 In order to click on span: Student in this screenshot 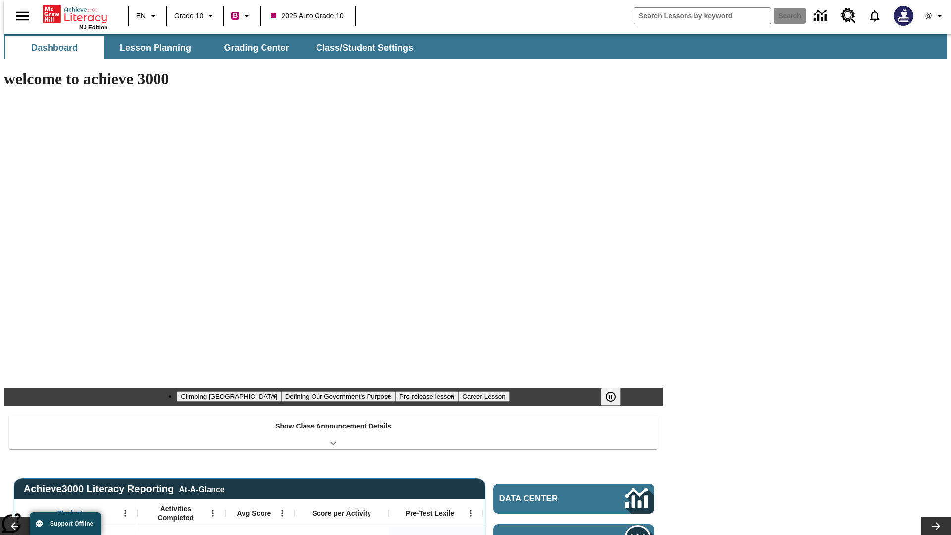, I will do `click(70, 513)`.